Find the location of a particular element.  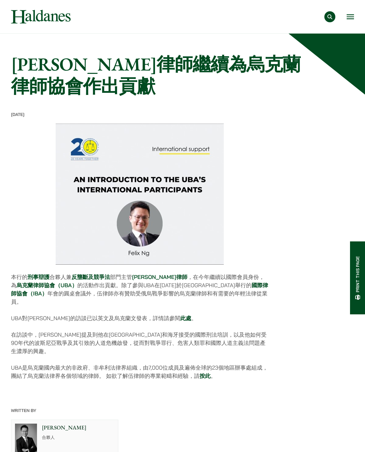

img: Logo of Haldanes is located at coordinates (41, 16).